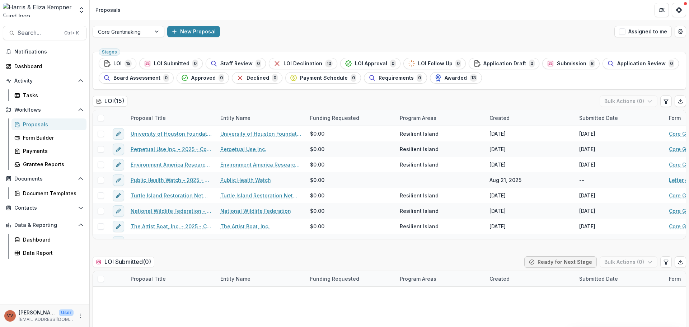 This screenshot has height=327, width=689. Describe the element at coordinates (261, 195) in the screenshot. I see `a: Turtle Island Restoration Network` at that location.